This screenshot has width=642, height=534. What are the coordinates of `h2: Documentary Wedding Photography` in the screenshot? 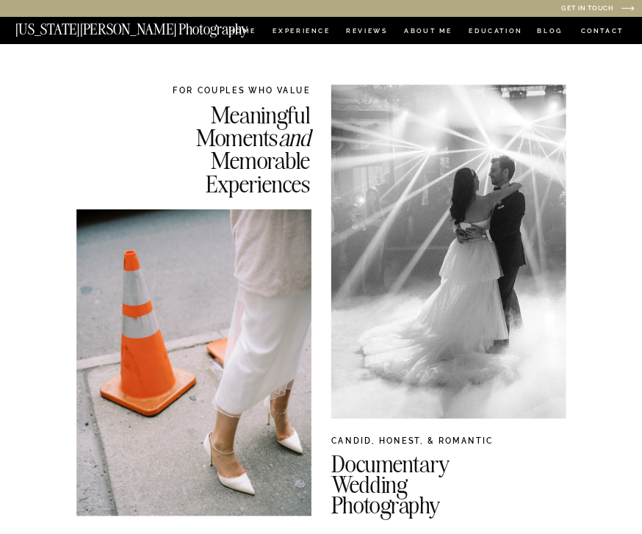 It's located at (472, 481).